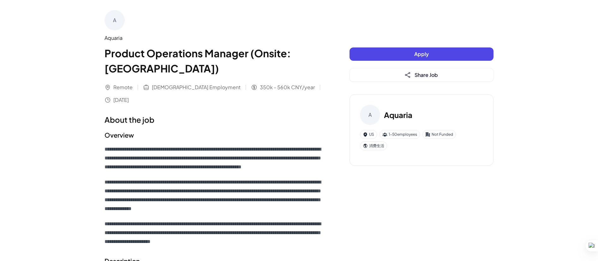  What do you see at coordinates (214, 119) in the screenshot?
I see `h1: About the job` at bounding box center [214, 119].